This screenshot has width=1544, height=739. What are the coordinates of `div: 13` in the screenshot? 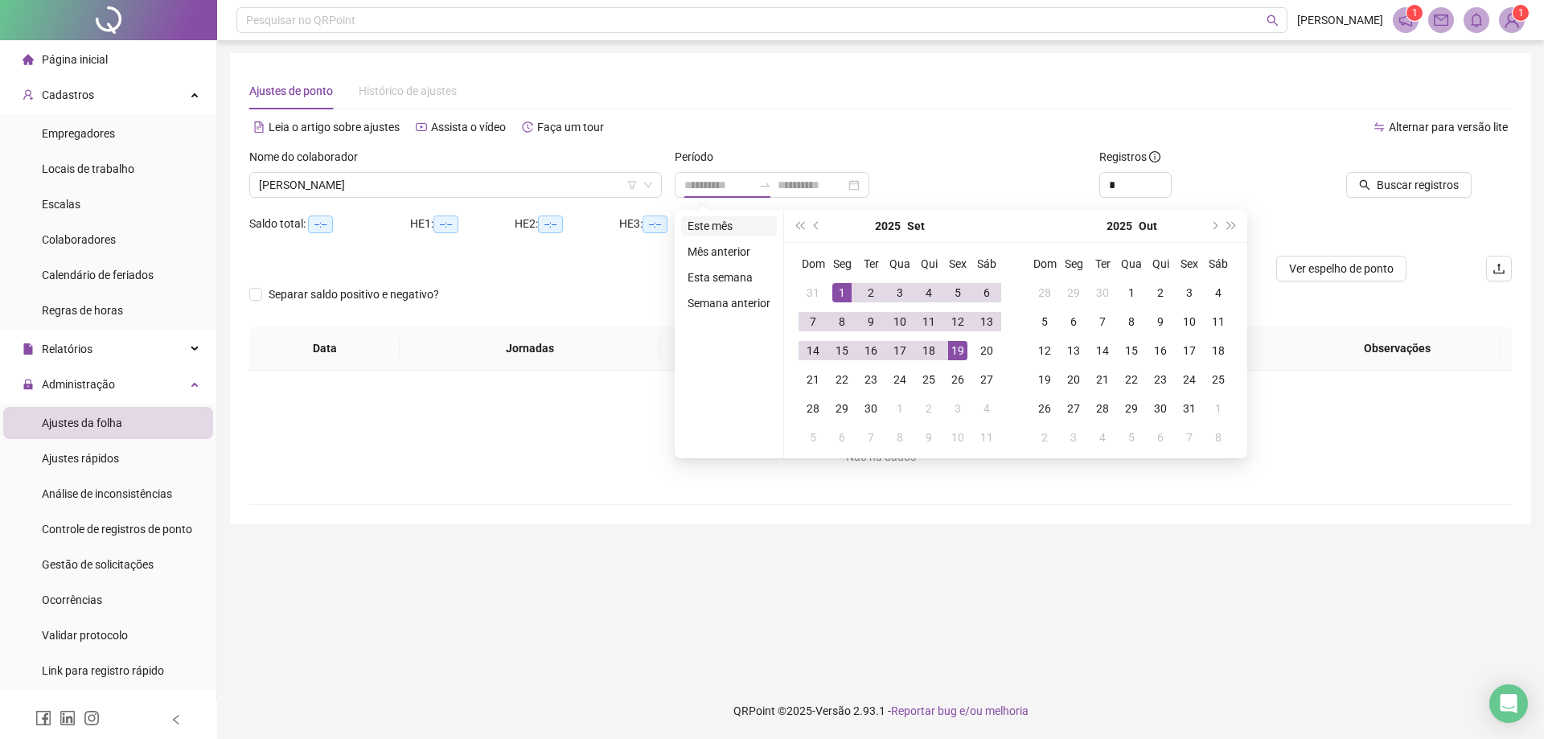 It's located at (987, 322).